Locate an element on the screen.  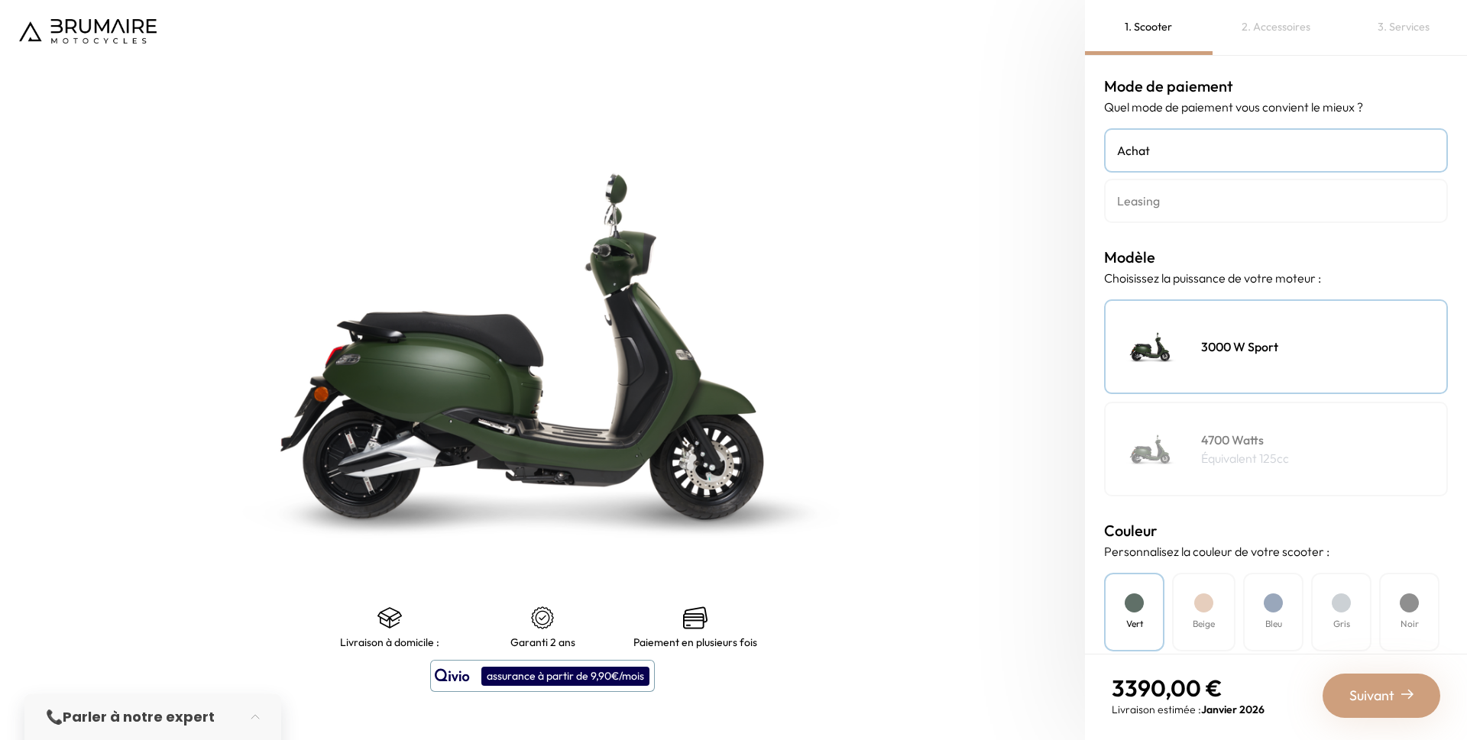
h3: Mode de paiement is located at coordinates (1276, 86).